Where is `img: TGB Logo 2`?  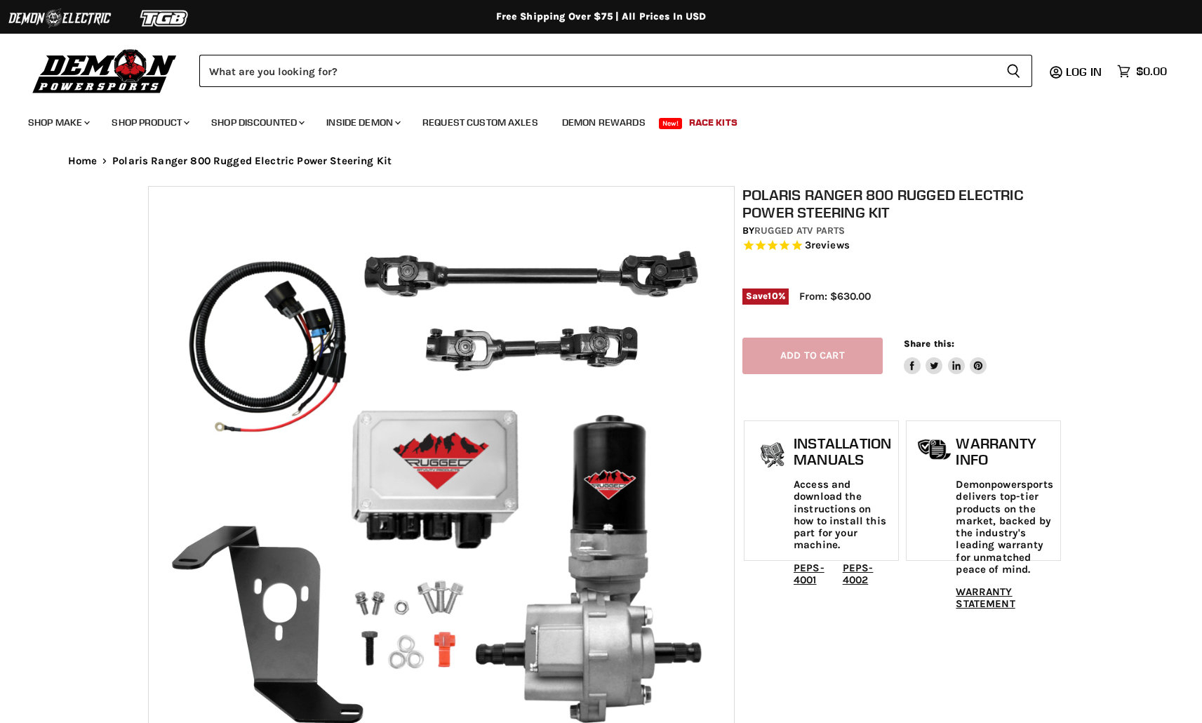 img: TGB Logo 2 is located at coordinates (165, 18).